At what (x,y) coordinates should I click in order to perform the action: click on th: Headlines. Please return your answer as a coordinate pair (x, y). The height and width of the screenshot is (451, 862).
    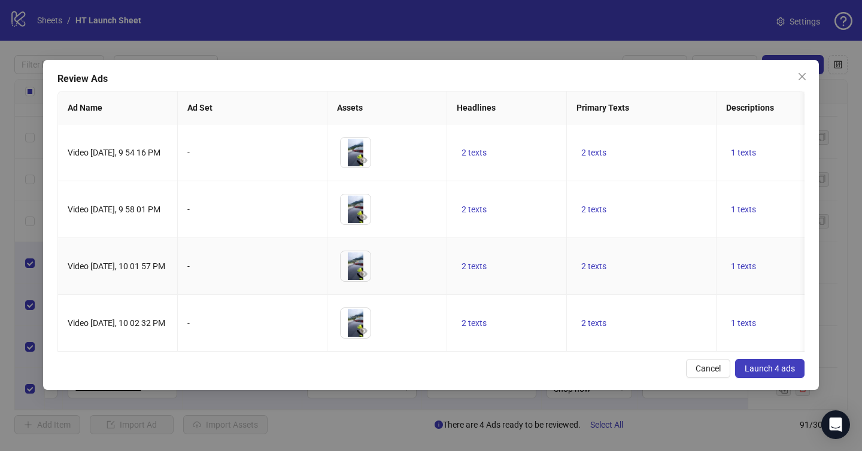
    Looking at the image, I should click on (507, 108).